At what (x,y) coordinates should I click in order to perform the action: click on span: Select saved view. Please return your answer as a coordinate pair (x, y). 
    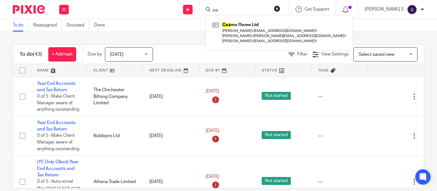
    Looking at the image, I should click on (376, 55).